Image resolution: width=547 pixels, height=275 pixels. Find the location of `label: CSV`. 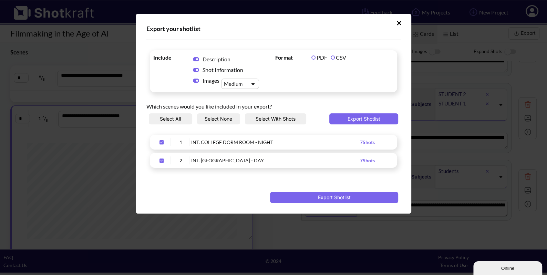

label: CSV is located at coordinates (338, 57).